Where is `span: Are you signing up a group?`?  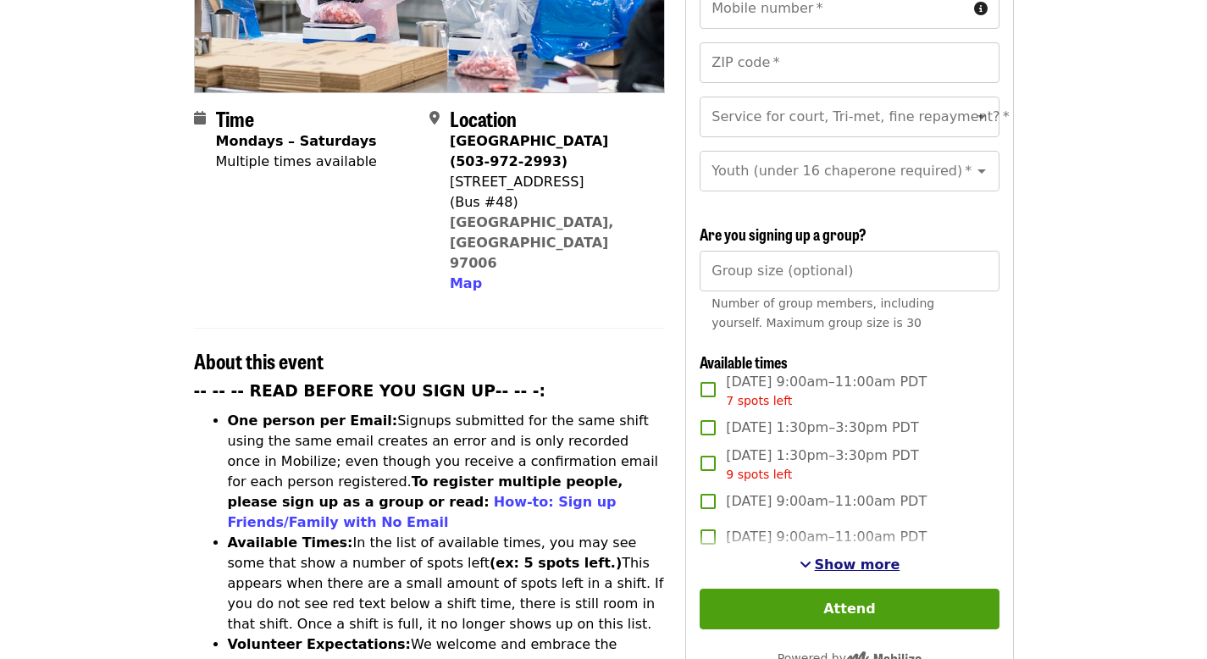
span: Are you signing up a group? is located at coordinates (783, 234).